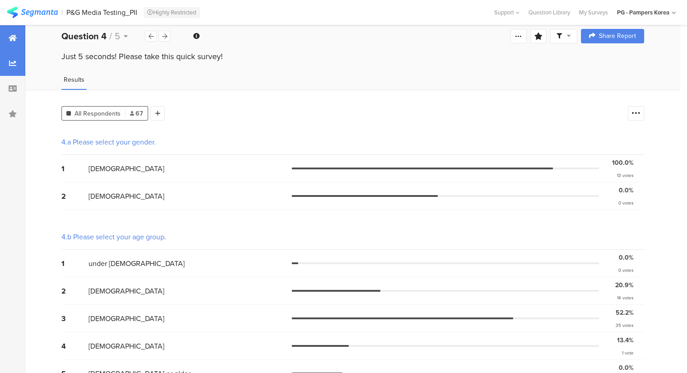 The width and height of the screenshot is (687, 373). I want to click on span: Results, so click(74, 80).